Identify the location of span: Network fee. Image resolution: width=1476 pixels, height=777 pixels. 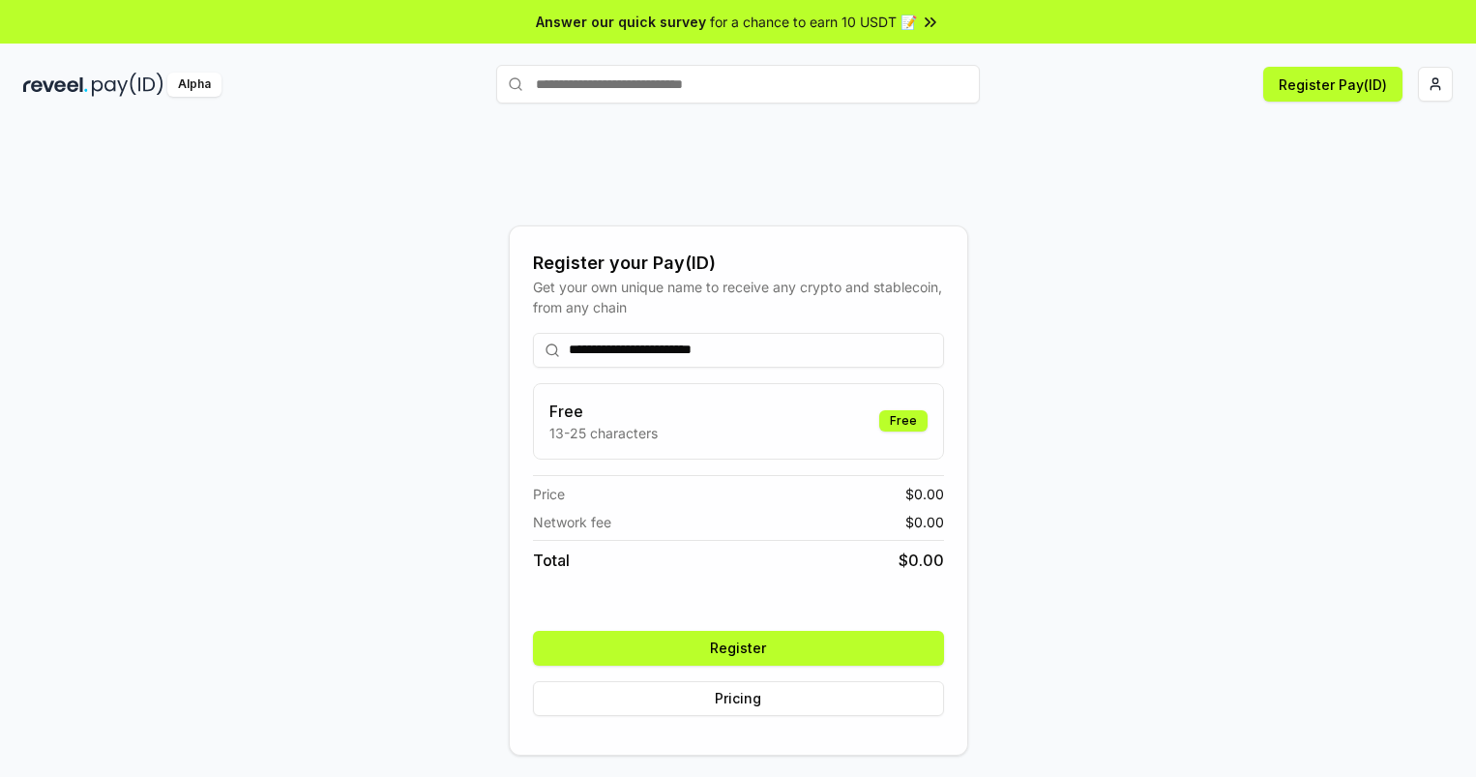
(572, 521).